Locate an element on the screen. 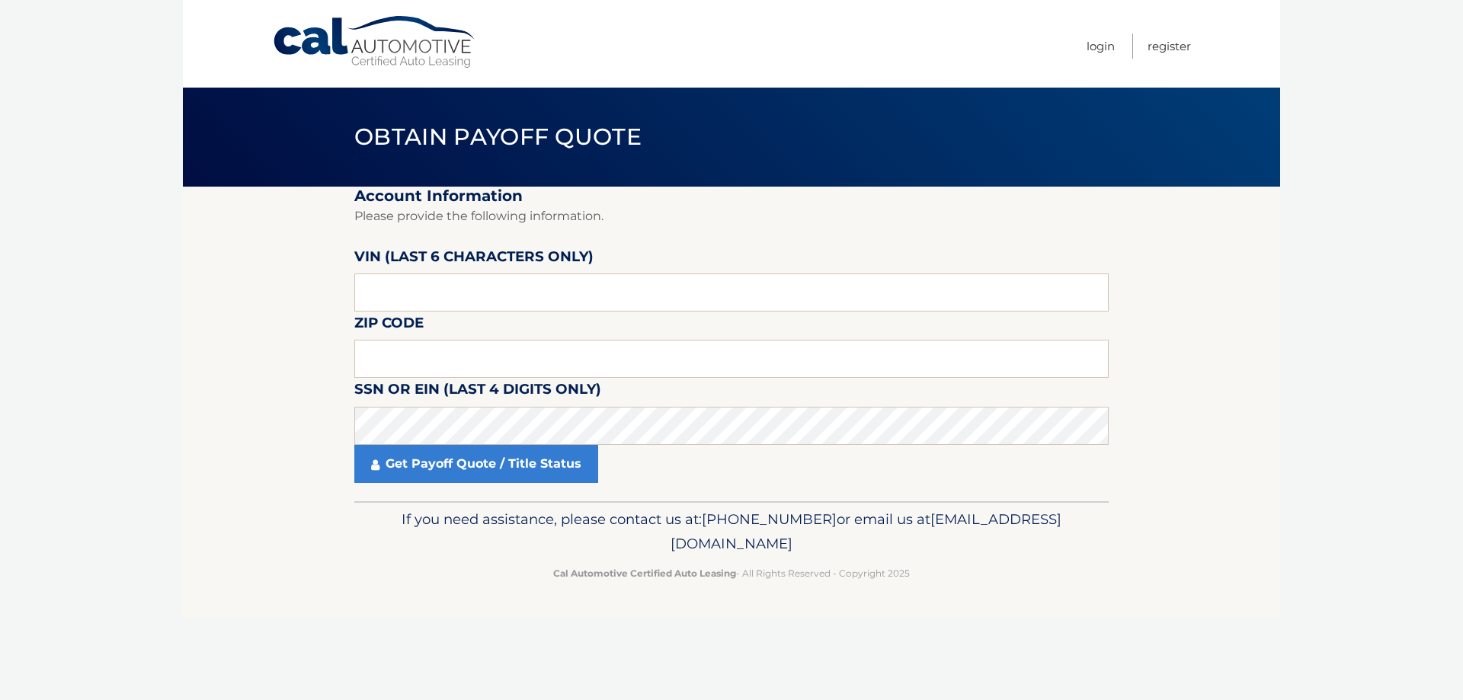 The image size is (1463, 700). a: Register is located at coordinates (1169, 46).